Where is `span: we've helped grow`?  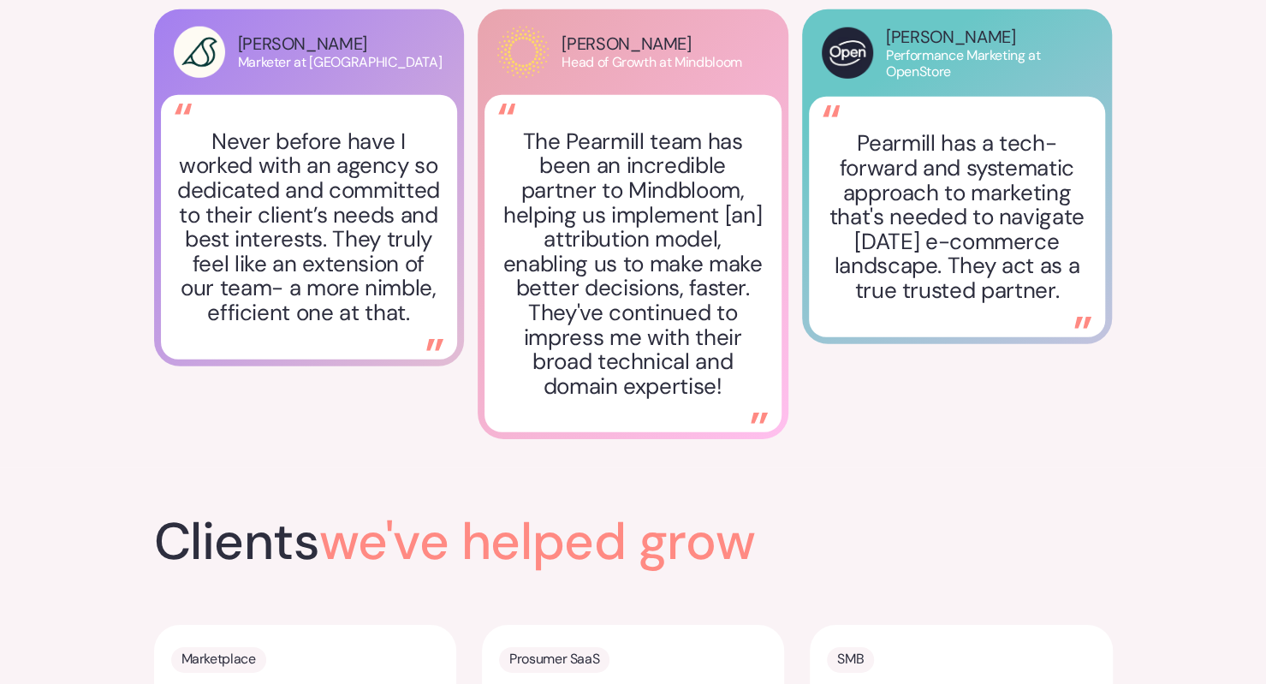
span: we've helped grow is located at coordinates (537, 541).